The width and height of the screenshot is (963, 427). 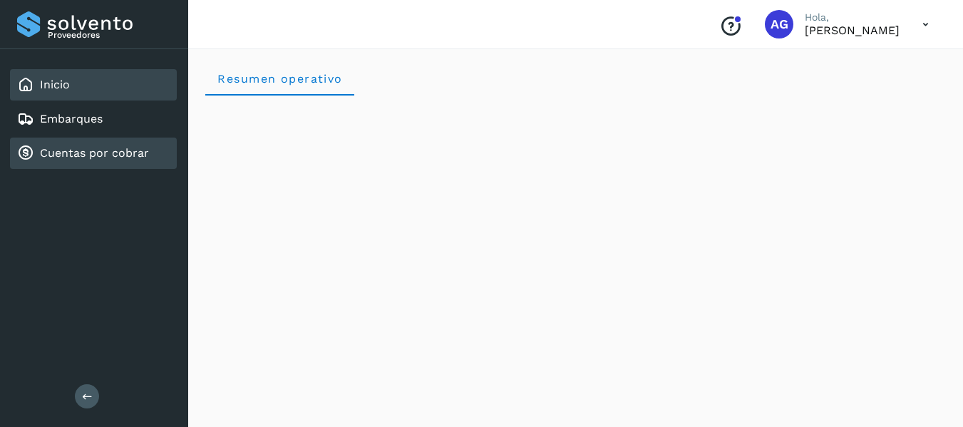 I want to click on a: Cuentas por cobrar, so click(x=94, y=153).